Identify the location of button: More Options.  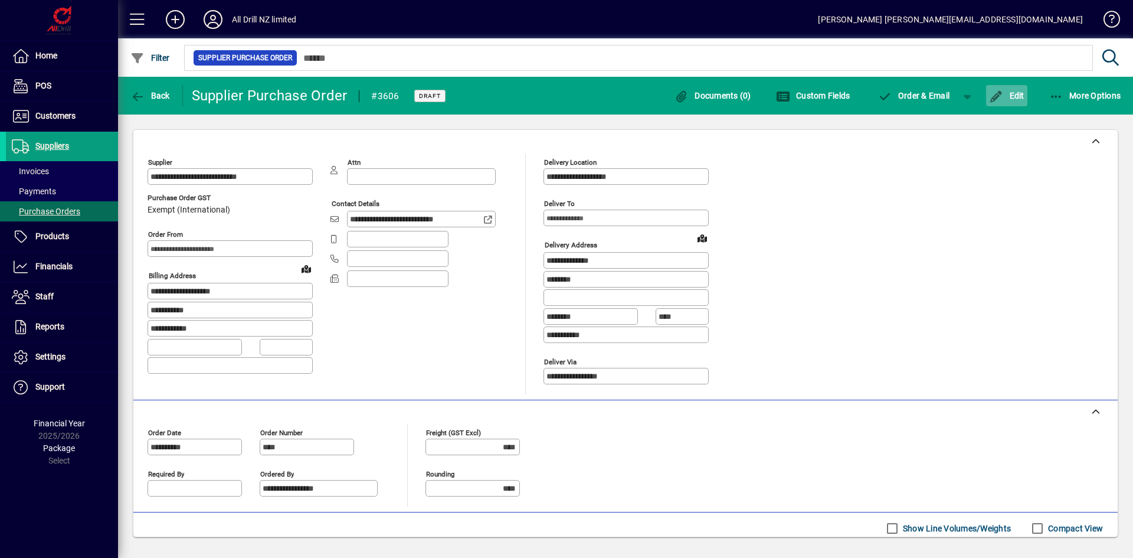
(1086, 96).